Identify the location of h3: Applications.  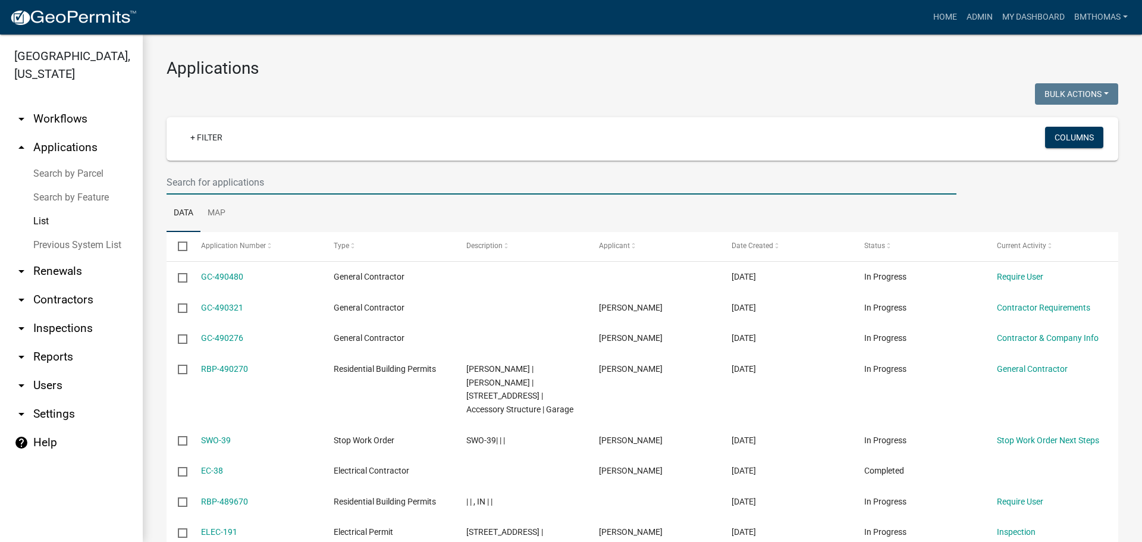
(643, 68).